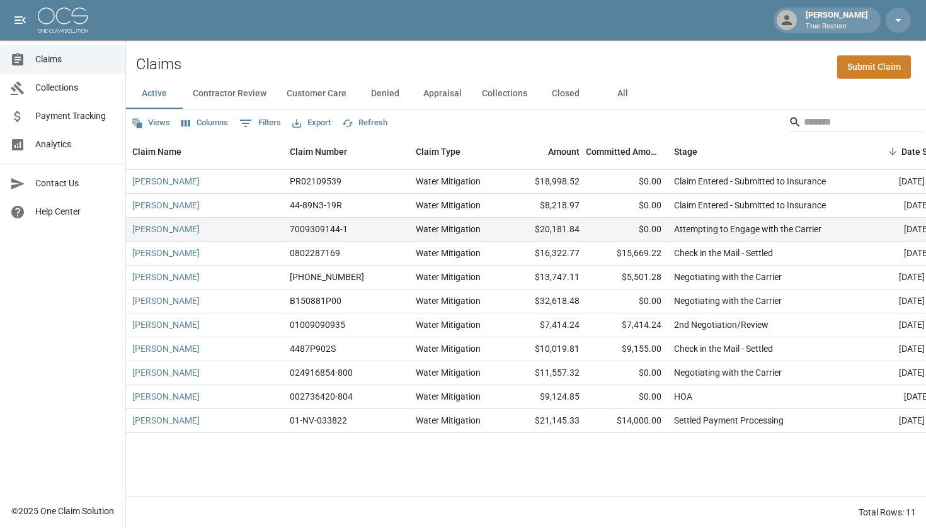  Describe the element at coordinates (836, 26) in the screenshot. I see `p: True Restore` at that location.